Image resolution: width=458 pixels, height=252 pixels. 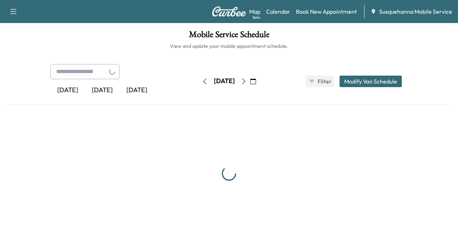 What do you see at coordinates (278, 12) in the screenshot?
I see `a: Calendar` at bounding box center [278, 12].